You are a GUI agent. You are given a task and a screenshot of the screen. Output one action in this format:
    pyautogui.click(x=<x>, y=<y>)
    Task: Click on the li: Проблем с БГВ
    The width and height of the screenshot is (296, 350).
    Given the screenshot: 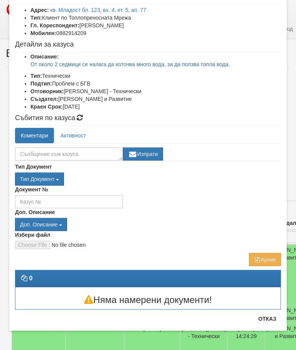 What is the action you would take?
    pyautogui.click(x=156, y=84)
    